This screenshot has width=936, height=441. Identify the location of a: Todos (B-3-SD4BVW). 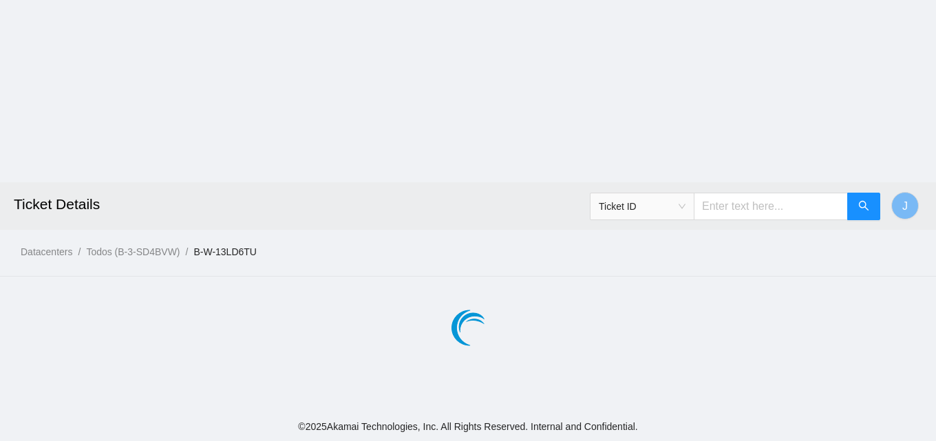
(133, 252).